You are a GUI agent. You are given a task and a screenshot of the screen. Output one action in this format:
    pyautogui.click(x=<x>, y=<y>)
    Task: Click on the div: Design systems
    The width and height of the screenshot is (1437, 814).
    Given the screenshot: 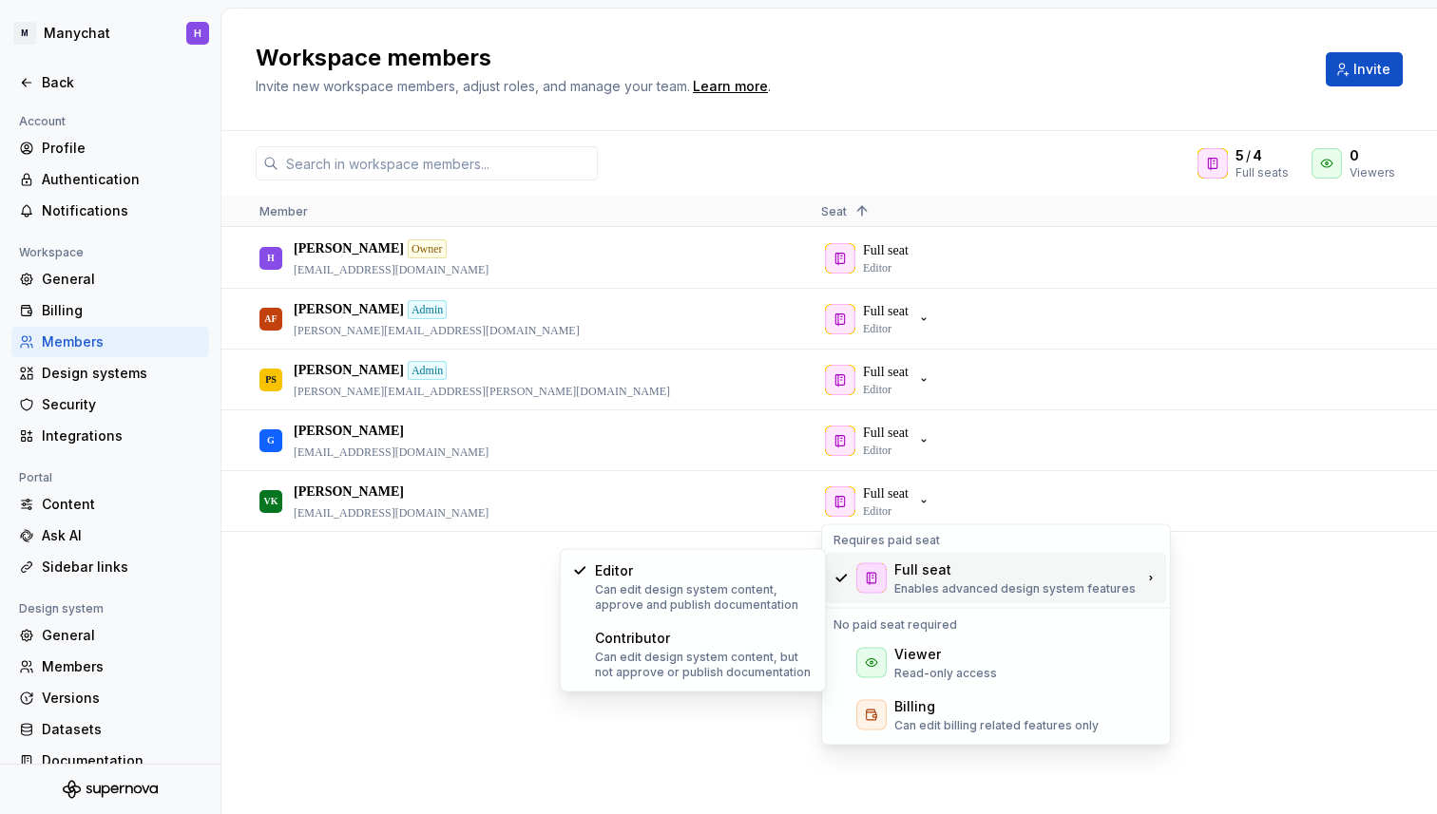 What is the action you would take?
    pyautogui.click(x=122, y=374)
    